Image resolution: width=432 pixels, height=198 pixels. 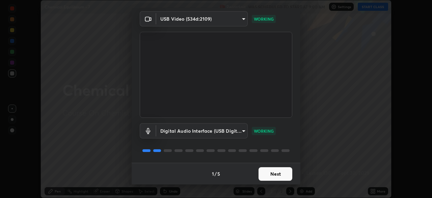 What do you see at coordinates (213, 173) in the screenshot?
I see `h4: 1` at bounding box center [213, 173].